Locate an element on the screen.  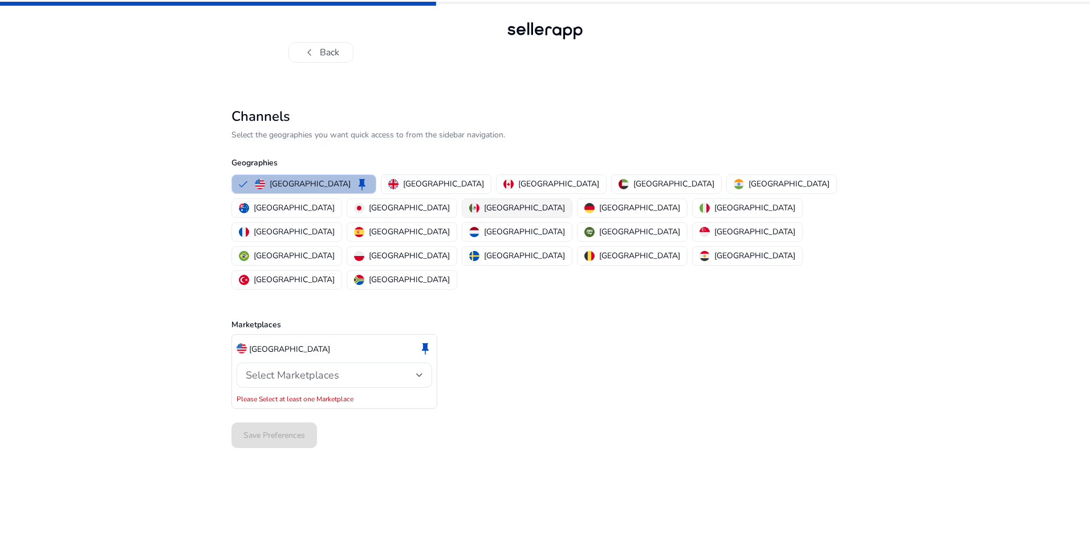
img: sg.svg is located at coordinates (705, 232).